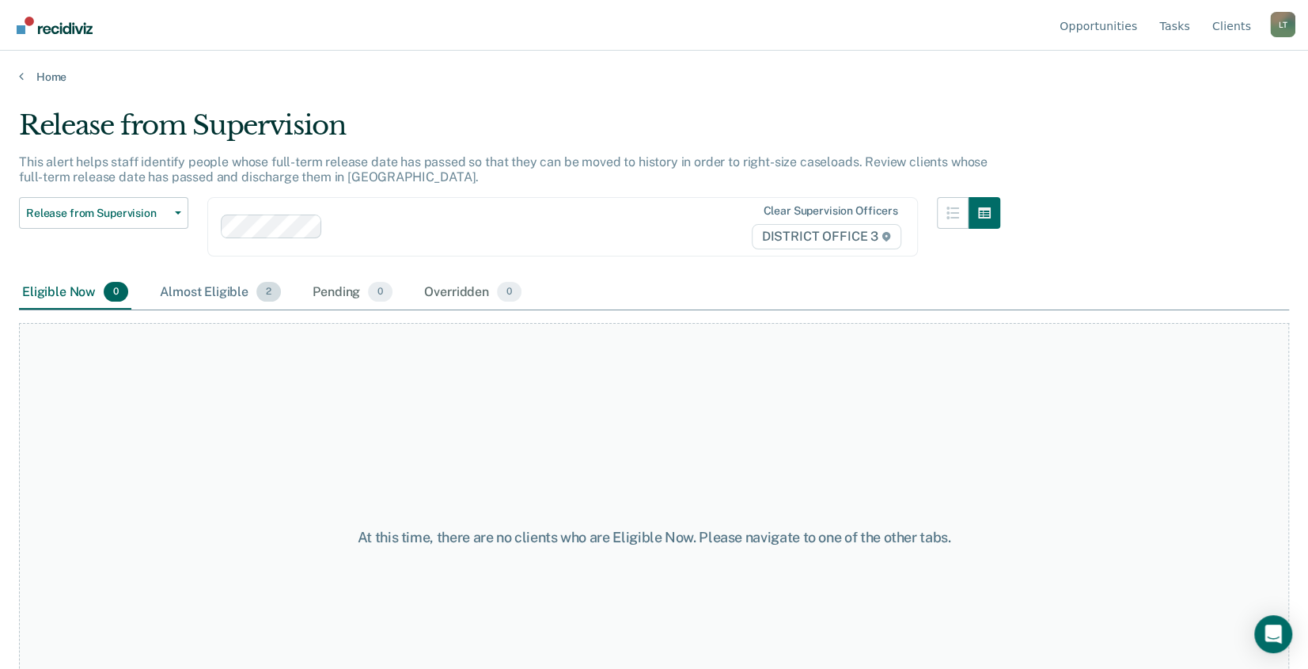 Image resolution: width=1308 pixels, height=669 pixels. I want to click on div: Pending0, so click(352, 293).